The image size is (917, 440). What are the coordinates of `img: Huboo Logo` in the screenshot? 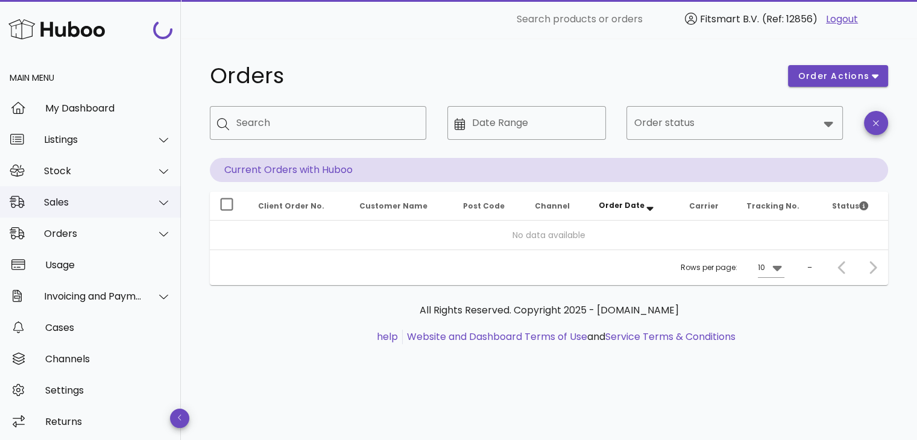 It's located at (57, 29).